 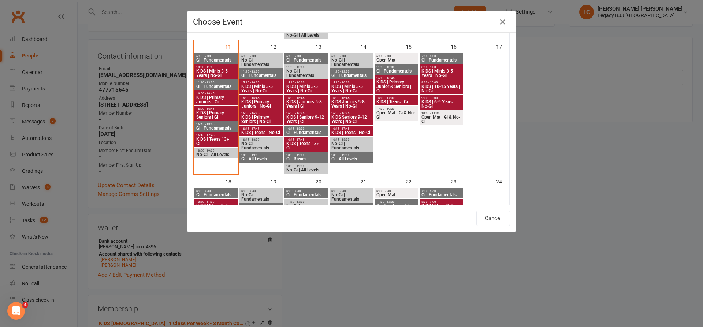 I want to click on div: 20, so click(x=322, y=181).